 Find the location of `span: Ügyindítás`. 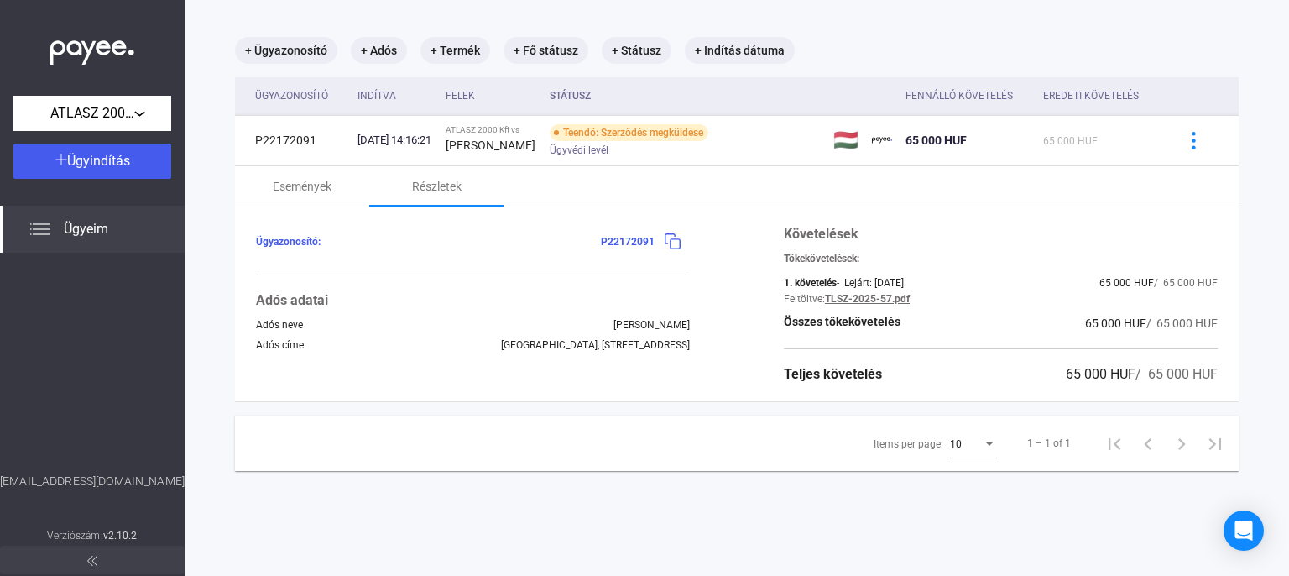

span: Ügyindítás is located at coordinates (98, 160).